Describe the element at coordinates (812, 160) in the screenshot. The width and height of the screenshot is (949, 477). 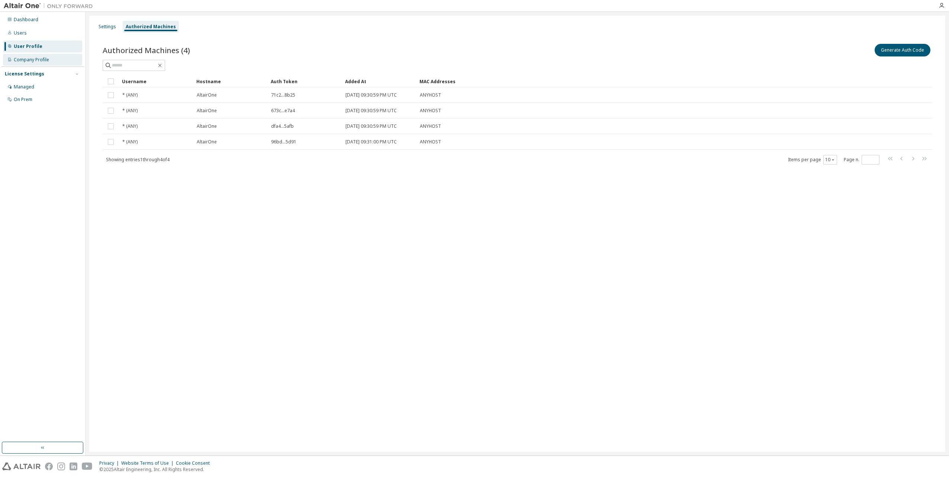
I see `span: Items per page` at that location.